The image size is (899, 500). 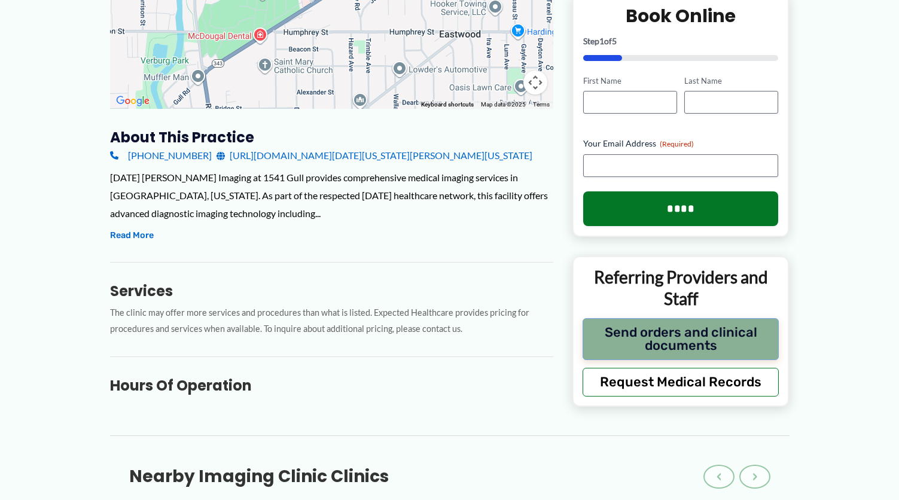 What do you see at coordinates (681, 16) in the screenshot?
I see `h2: Book Online` at bounding box center [681, 16].